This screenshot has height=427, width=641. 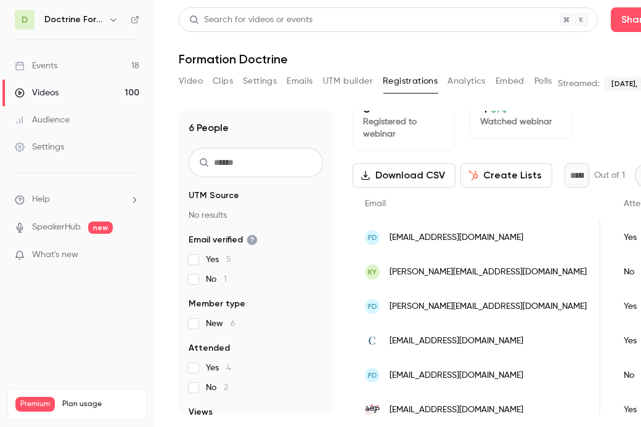 What do you see at coordinates (403, 128) in the screenshot?
I see `p: Registered to webinar` at bounding box center [403, 128].